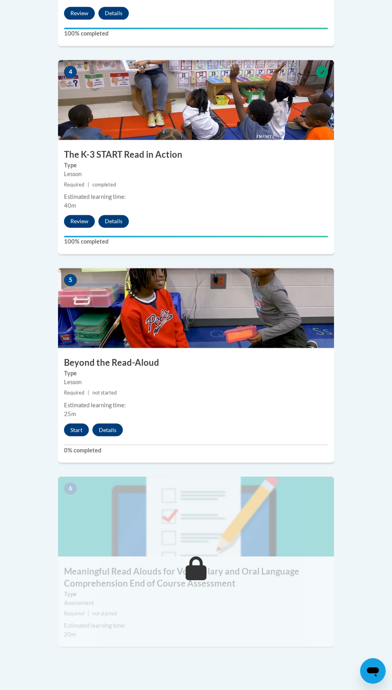 Image resolution: width=392 pixels, height=690 pixels. Describe the element at coordinates (196, 363) in the screenshot. I see `h3: Beyond the Read-Aloud` at that location.